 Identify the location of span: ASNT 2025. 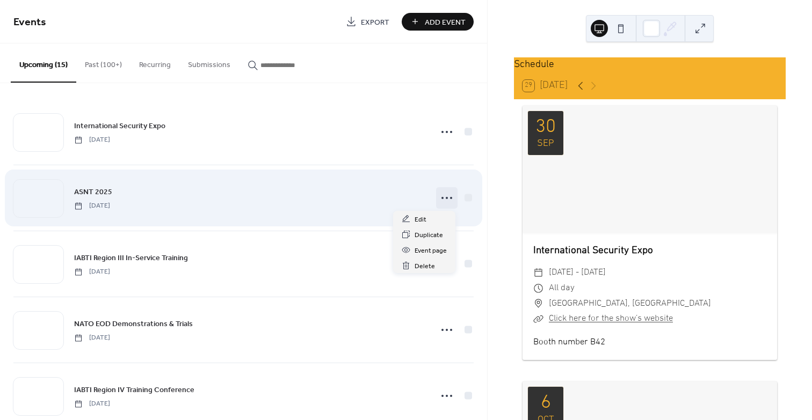
(93, 192).